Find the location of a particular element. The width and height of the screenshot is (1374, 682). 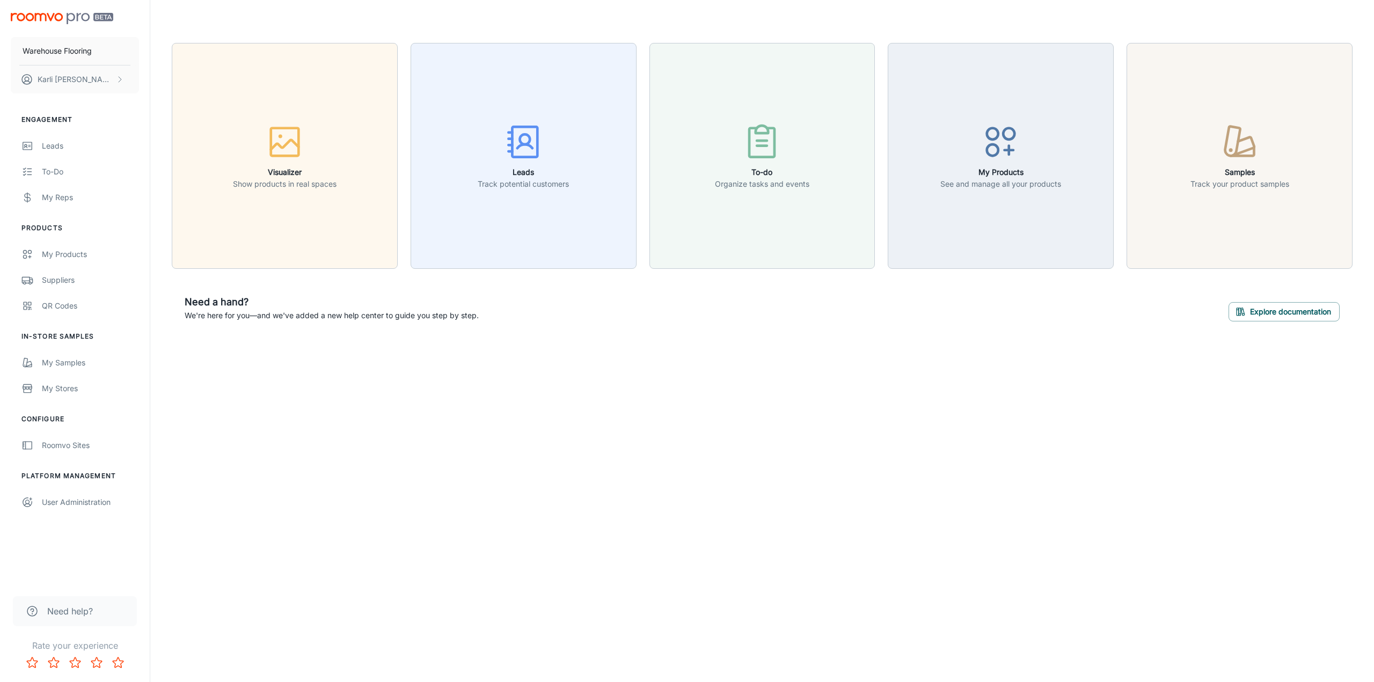

button: To-doOrganize tasks and events is located at coordinates (762, 156).